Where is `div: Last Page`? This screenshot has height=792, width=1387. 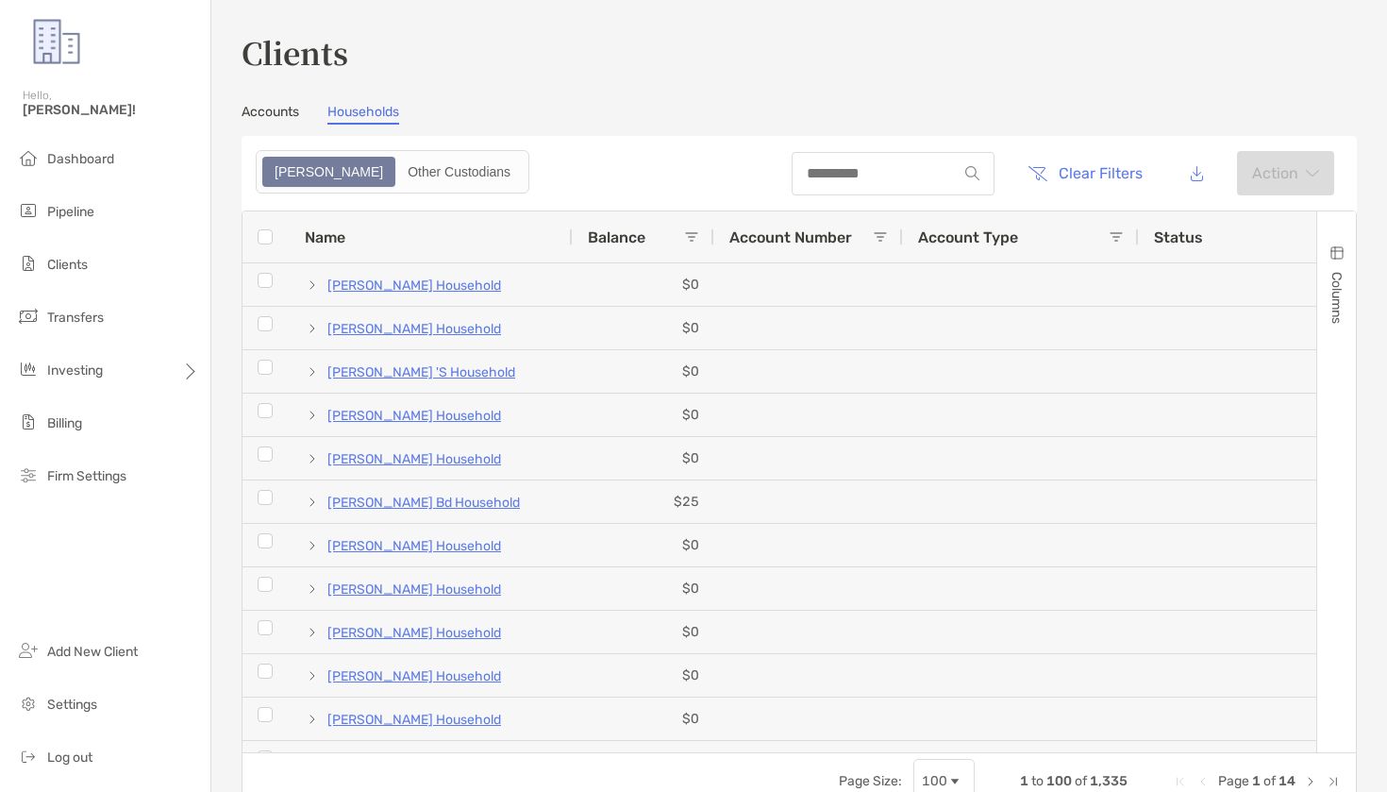 div: Last Page is located at coordinates (1334, 782).